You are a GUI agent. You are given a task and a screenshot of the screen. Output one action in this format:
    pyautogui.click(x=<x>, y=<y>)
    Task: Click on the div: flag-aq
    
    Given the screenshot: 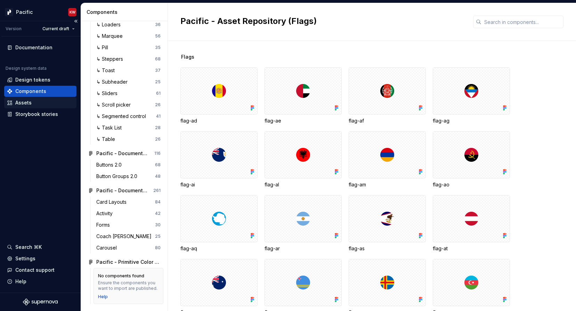 What is the action you would take?
    pyautogui.click(x=219, y=224)
    